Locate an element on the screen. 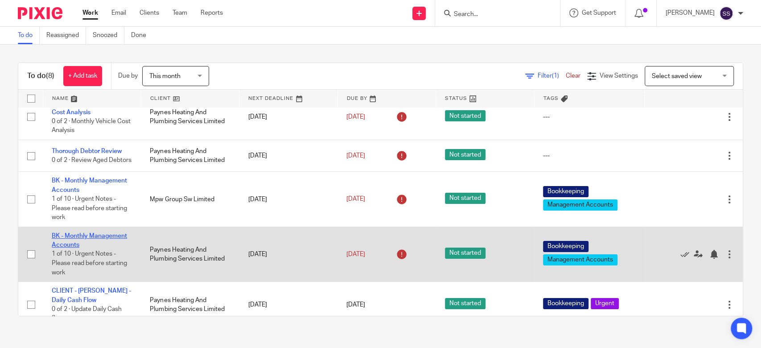 Image resolution: width=761 pixels, height=348 pixels. span: Tags is located at coordinates (551, 98).